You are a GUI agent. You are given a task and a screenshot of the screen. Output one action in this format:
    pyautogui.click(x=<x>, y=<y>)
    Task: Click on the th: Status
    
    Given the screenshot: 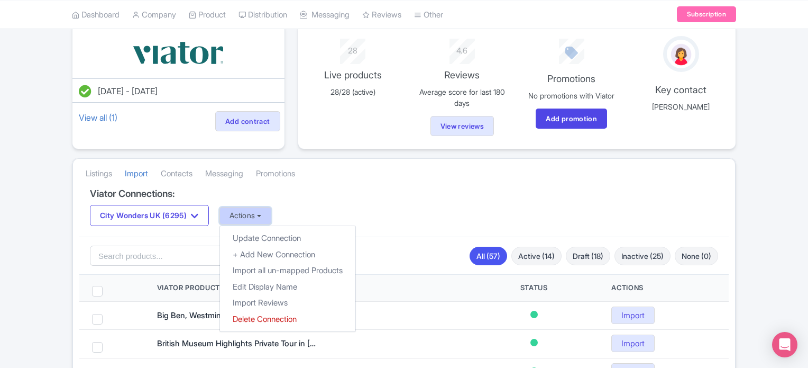 What is the action you would take?
    pyautogui.click(x=534, y=288)
    